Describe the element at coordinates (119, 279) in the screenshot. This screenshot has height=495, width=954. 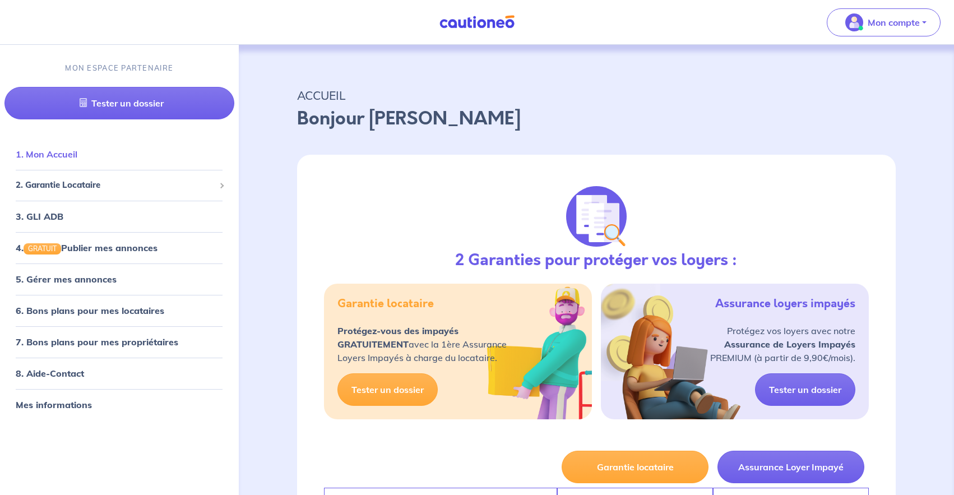
I see `div: 5. Gérer mes annonces` at that location.